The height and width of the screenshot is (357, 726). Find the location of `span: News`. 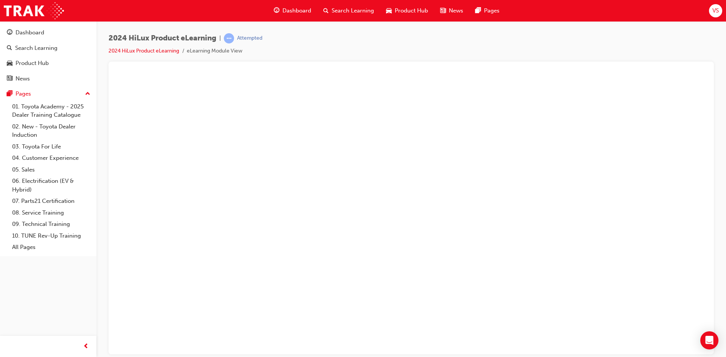

span: News is located at coordinates (456, 11).